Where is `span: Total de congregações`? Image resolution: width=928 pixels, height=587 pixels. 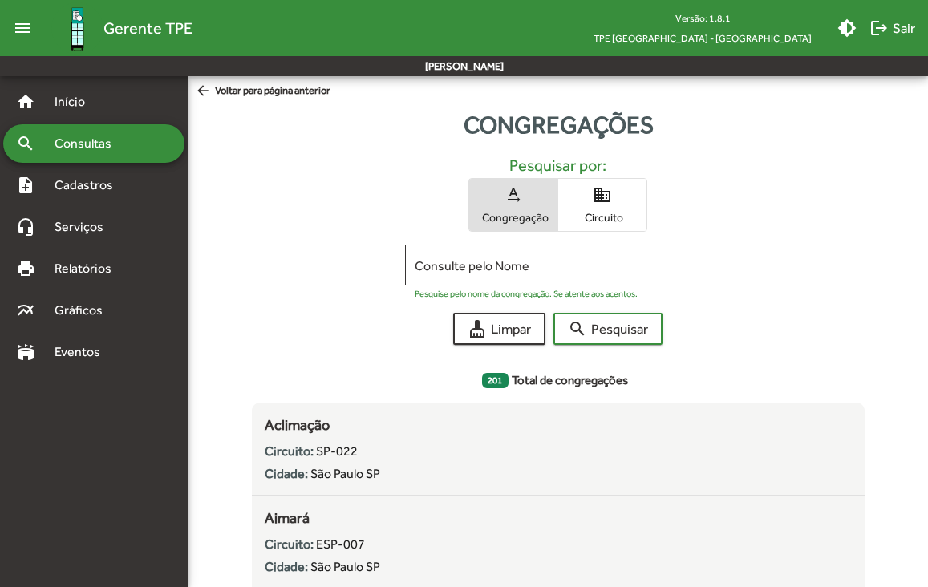
span: Total de congregações is located at coordinates (558, 380).